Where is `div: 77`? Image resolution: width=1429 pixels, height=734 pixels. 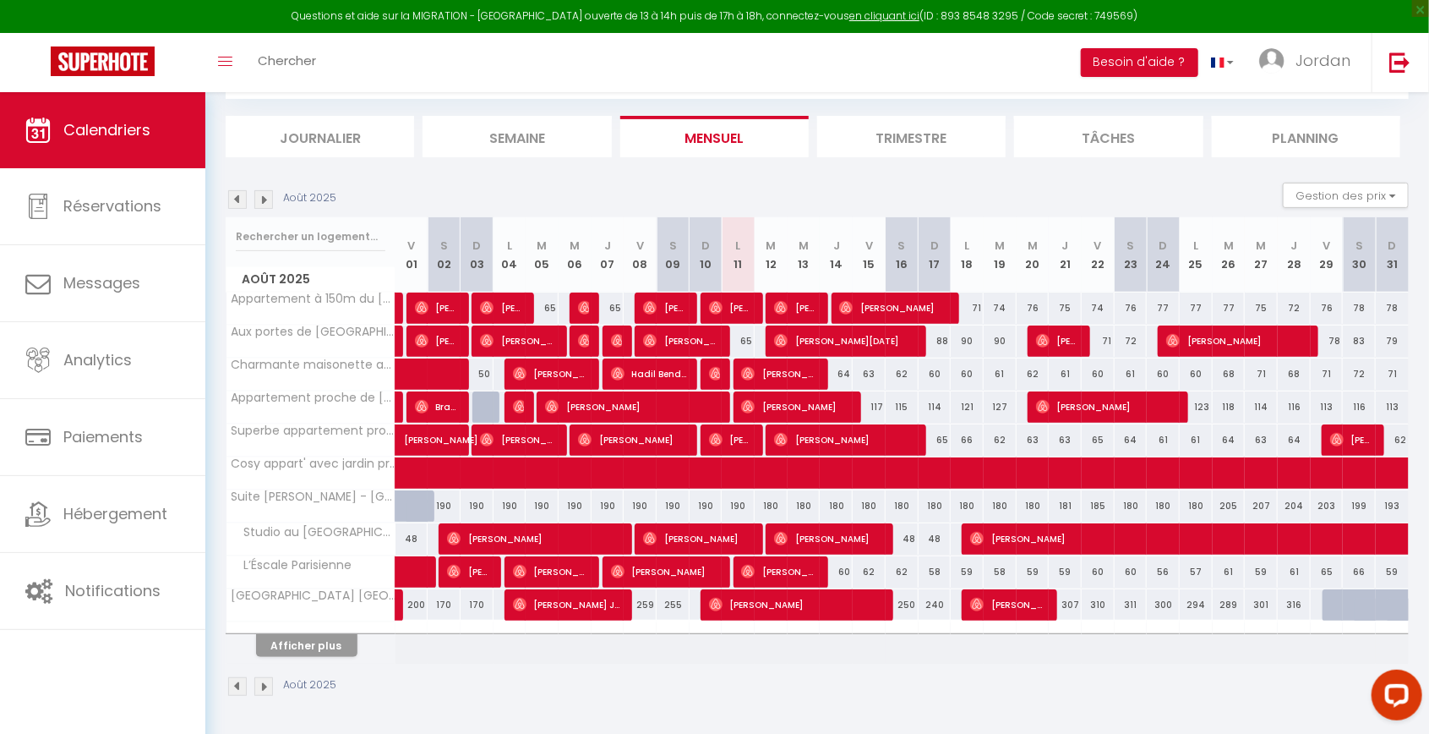
div: 77 is located at coordinates (1196, 308).